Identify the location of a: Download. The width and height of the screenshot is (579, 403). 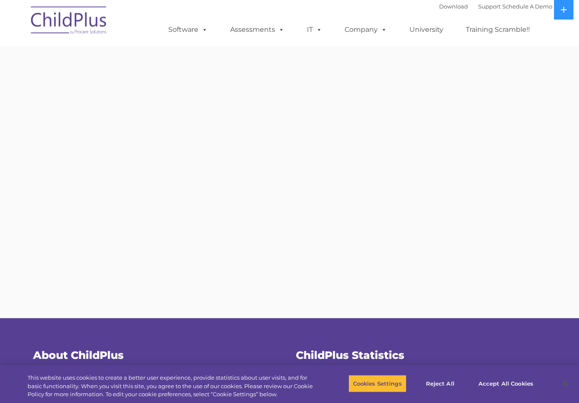
(454, 6).